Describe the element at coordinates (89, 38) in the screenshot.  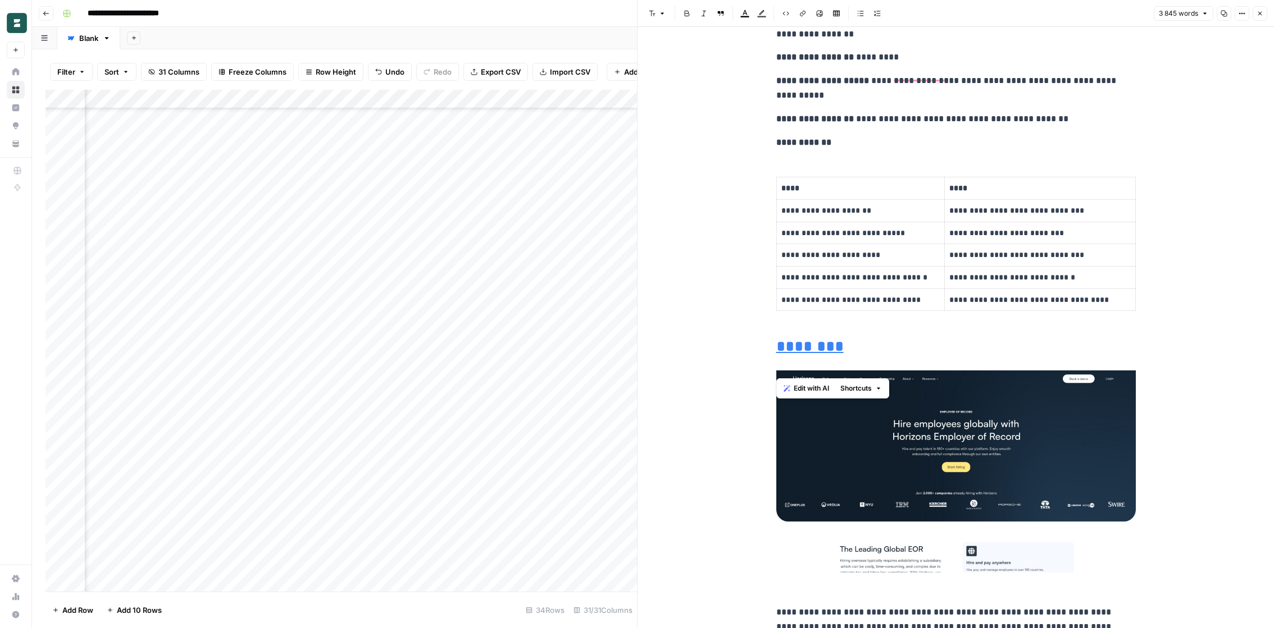
I see `a: Blank` at that location.